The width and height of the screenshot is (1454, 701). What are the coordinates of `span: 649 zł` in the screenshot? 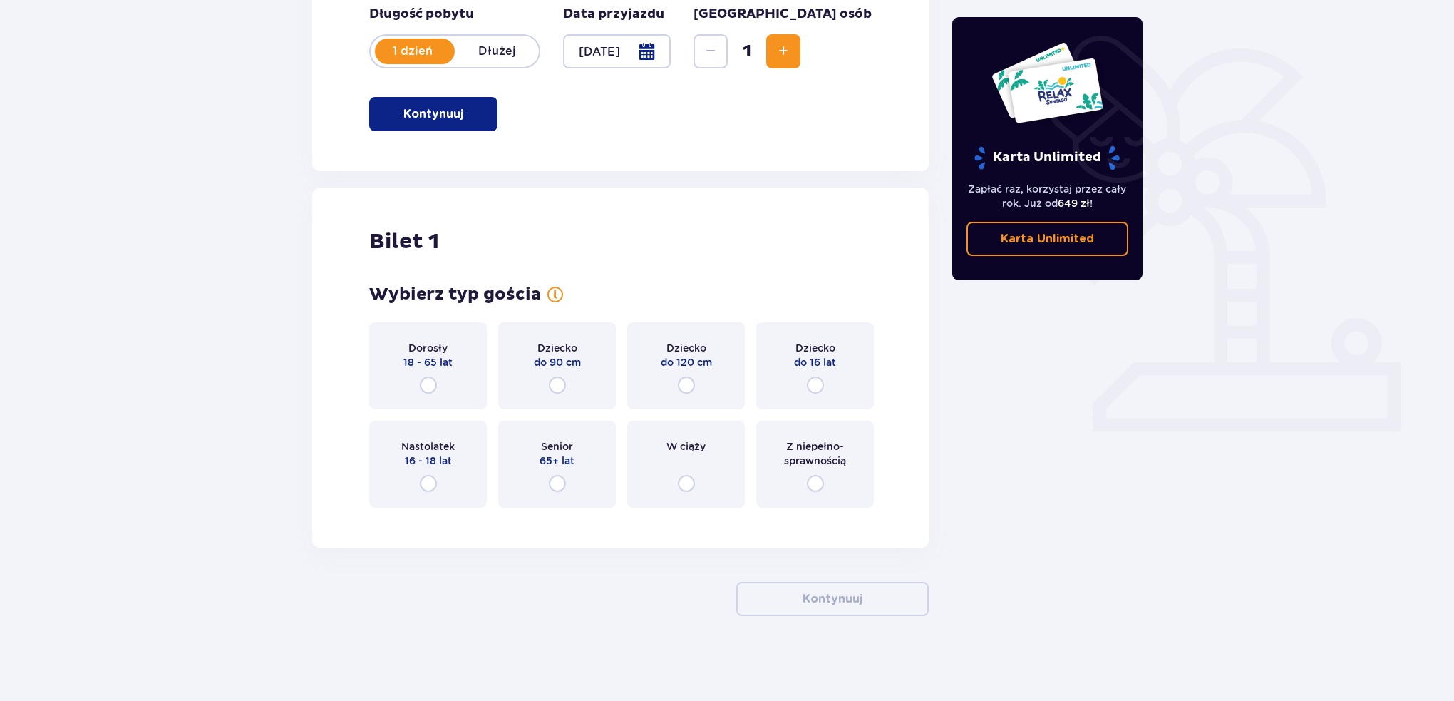 It's located at (1074, 203).